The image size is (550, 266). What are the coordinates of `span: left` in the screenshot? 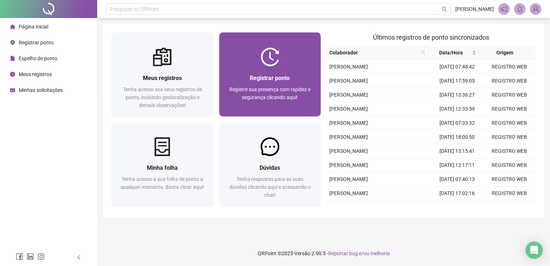 It's located at (79, 257).